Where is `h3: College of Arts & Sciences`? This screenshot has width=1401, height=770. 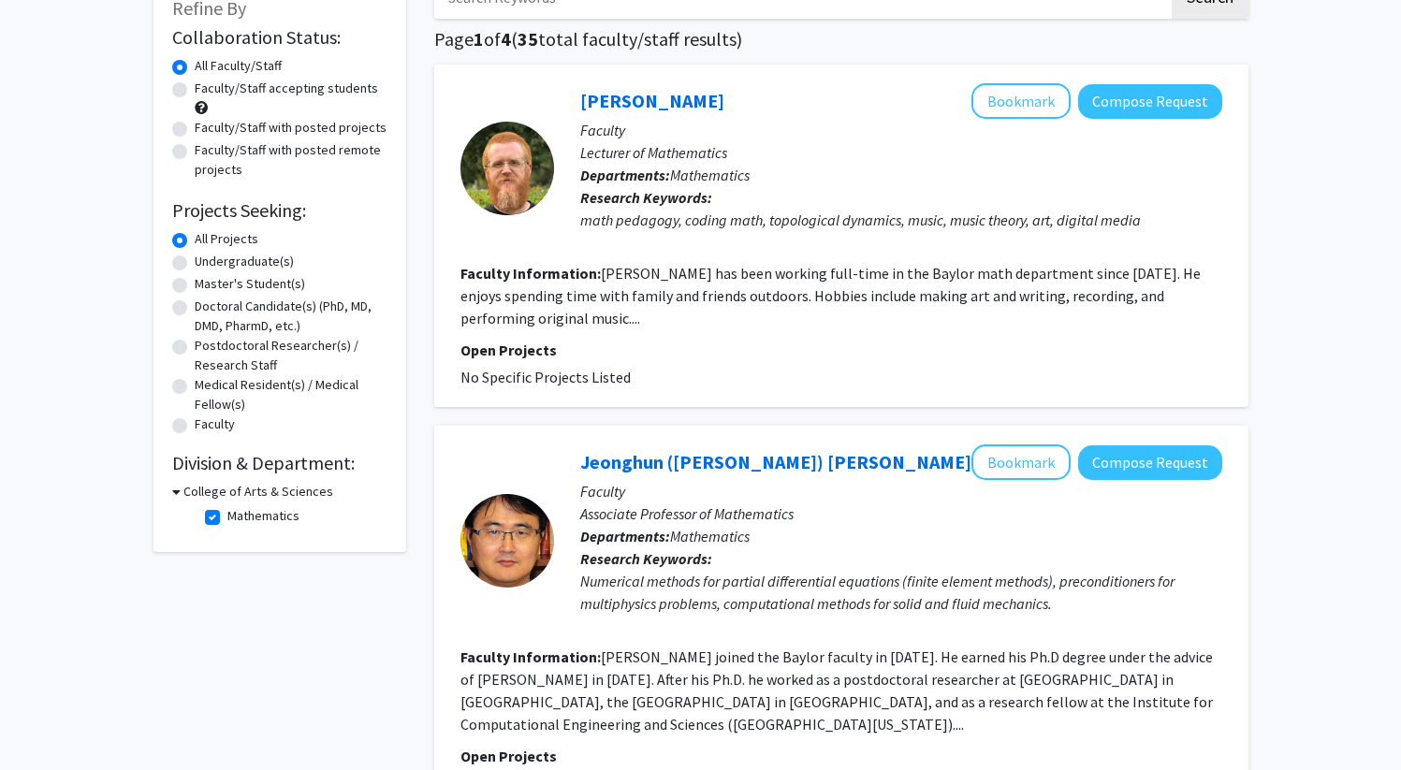 h3: College of Arts & Sciences is located at coordinates (258, 491).